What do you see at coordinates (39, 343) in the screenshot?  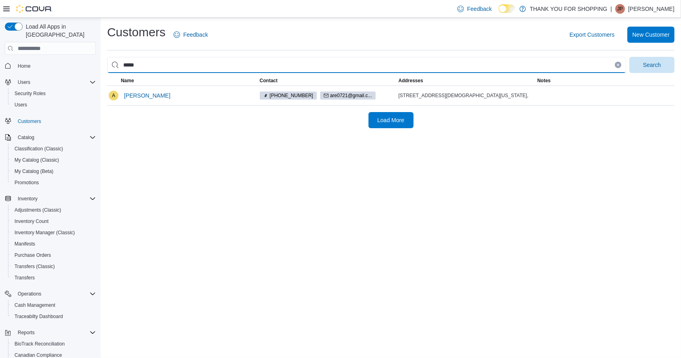 I see `a: BioTrack Reconciliation` at bounding box center [39, 343].